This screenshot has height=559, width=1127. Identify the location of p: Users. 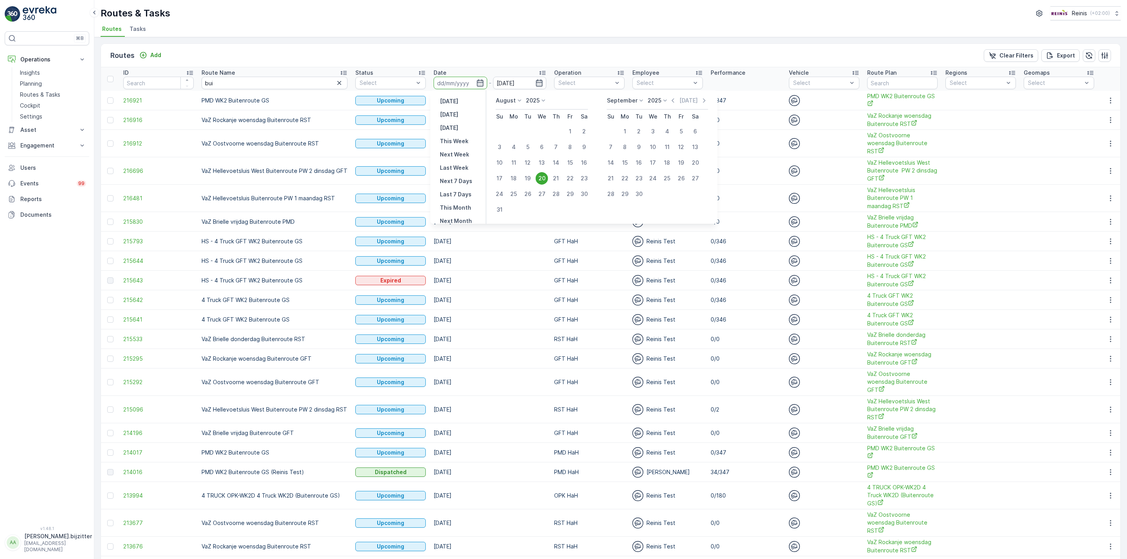
(53, 168).